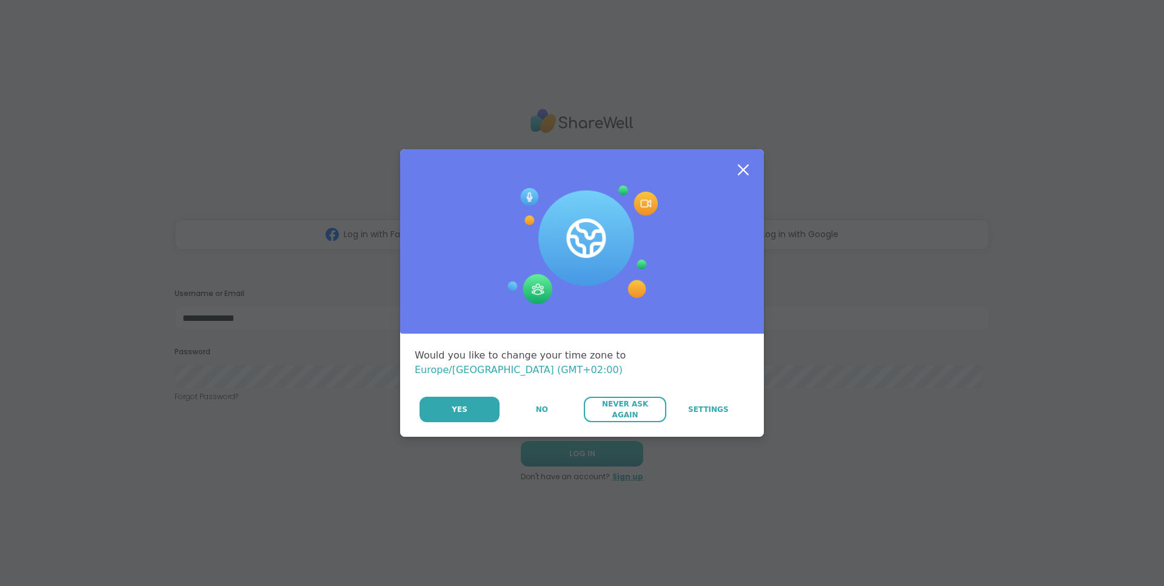  Describe the element at coordinates (542, 409) in the screenshot. I see `button: No` at that location.